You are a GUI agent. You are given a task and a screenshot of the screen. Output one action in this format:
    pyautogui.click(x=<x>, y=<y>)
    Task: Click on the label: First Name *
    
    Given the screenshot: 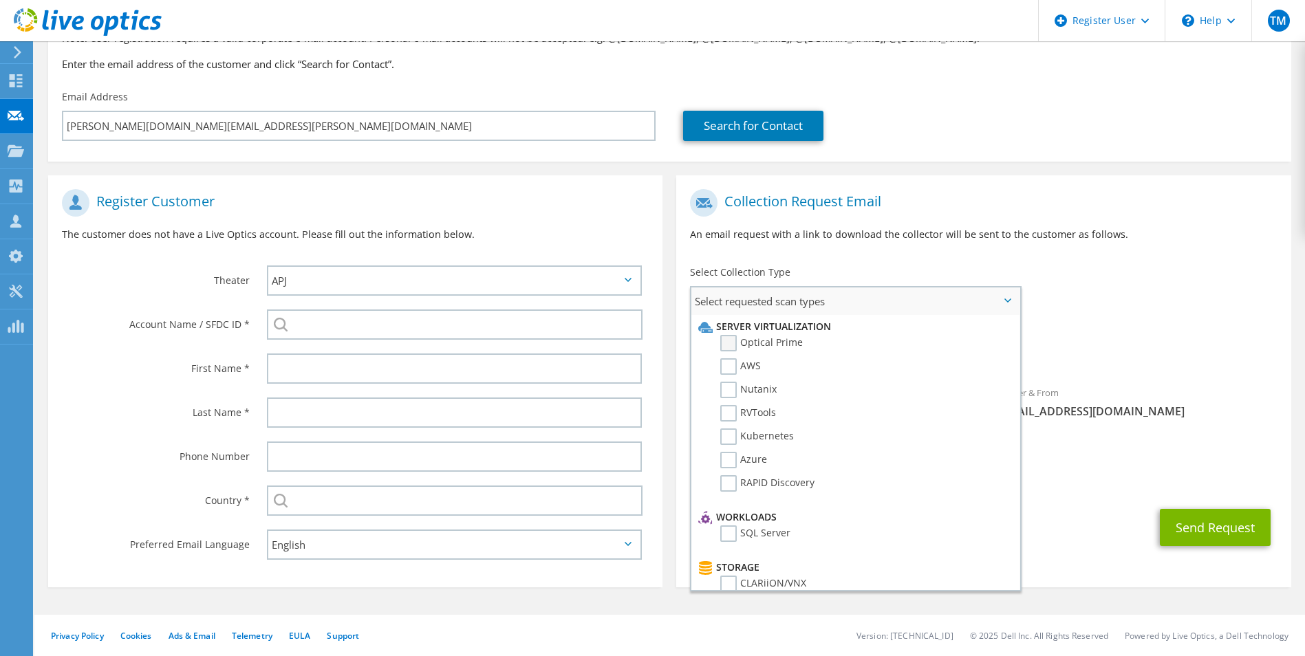 What is the action you would take?
    pyautogui.click(x=155, y=365)
    